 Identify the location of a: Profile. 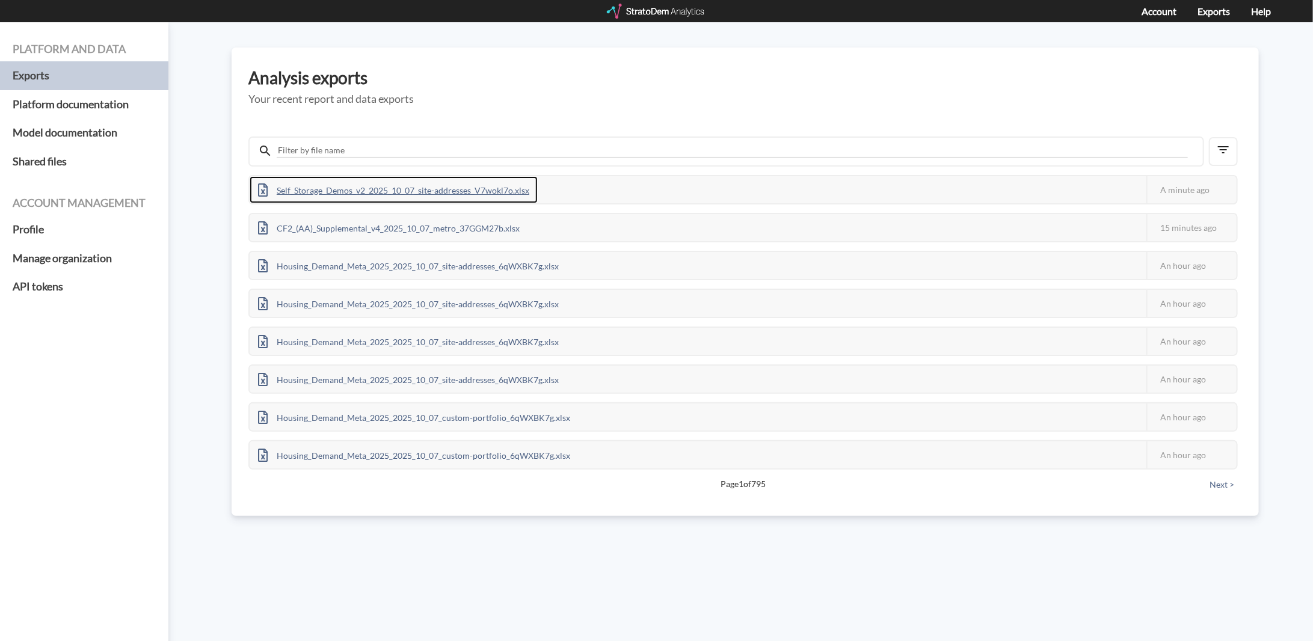
(84, 230).